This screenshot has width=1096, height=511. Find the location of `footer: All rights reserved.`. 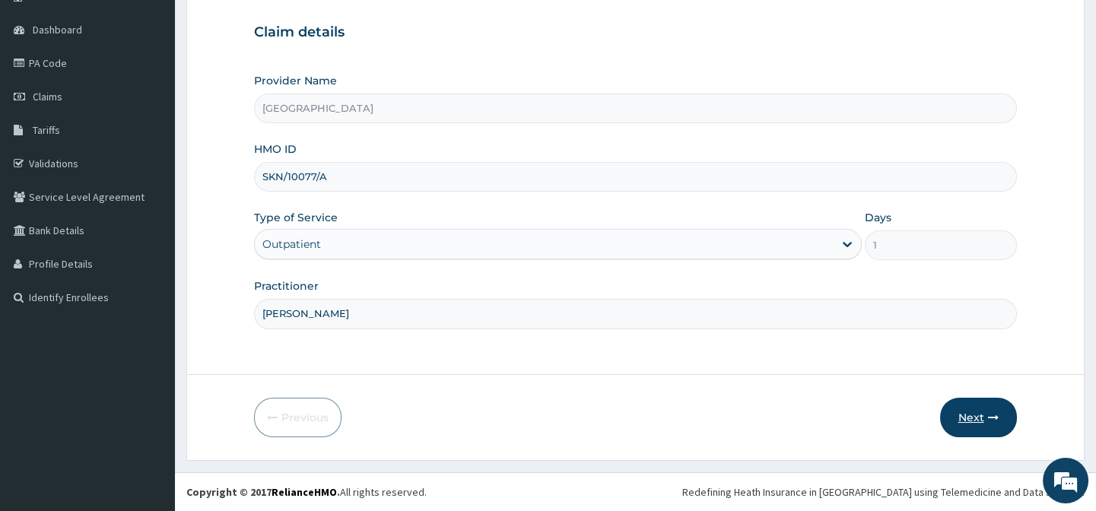

footer: All rights reserved. is located at coordinates (635, 491).